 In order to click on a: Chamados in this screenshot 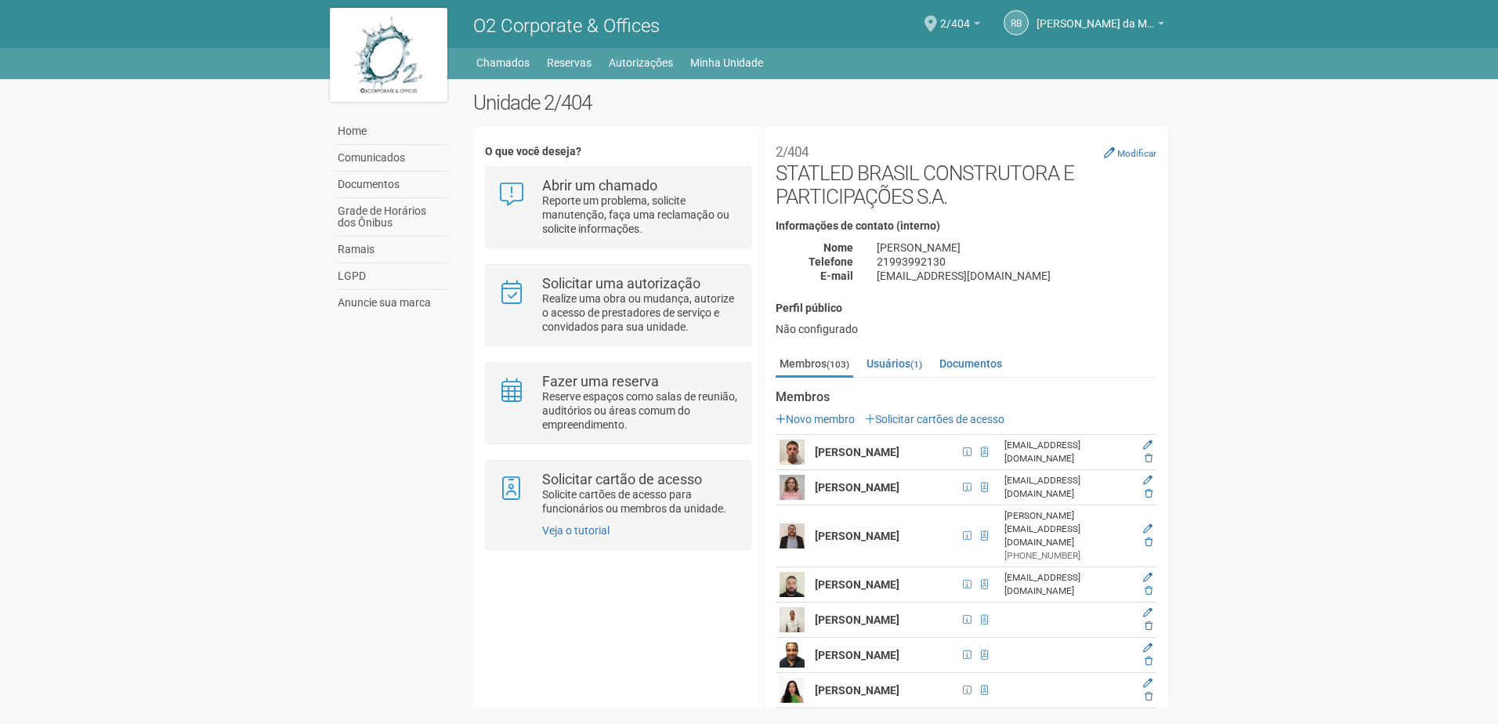, I will do `click(503, 63)`.